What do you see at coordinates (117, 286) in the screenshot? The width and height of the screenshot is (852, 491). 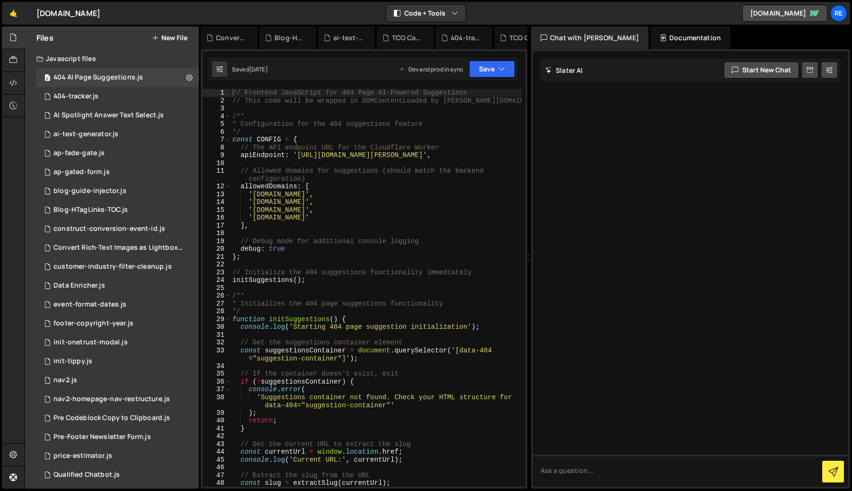 I see `div: 10151/31574.js` at bounding box center [117, 286].